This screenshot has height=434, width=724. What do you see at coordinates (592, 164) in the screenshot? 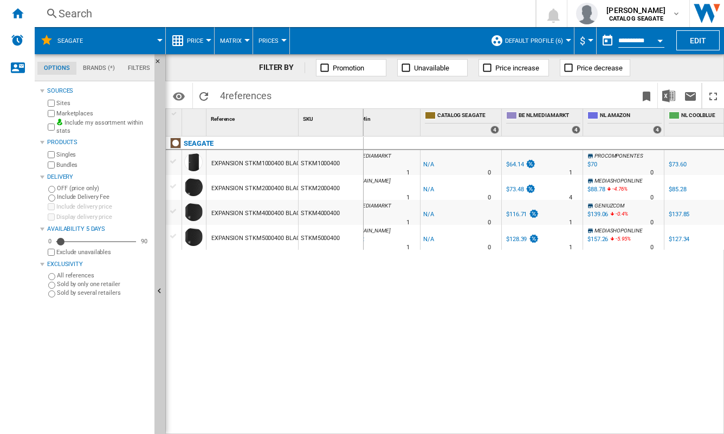
I see `div: $70` at bounding box center [592, 164].